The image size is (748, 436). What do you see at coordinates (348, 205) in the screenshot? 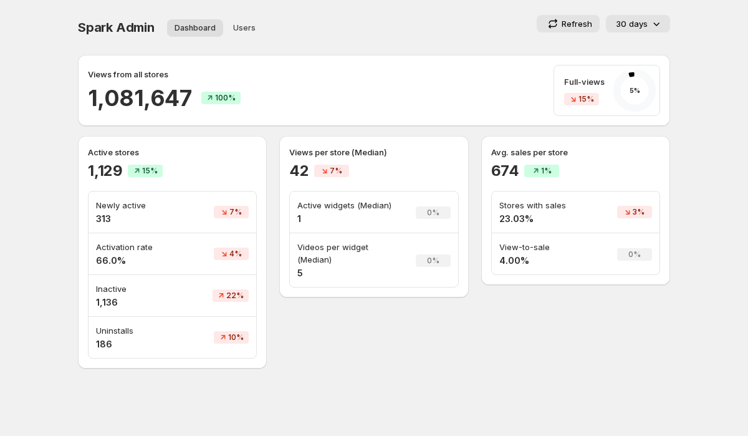
I see `p: Active widgets (Median)` at bounding box center [348, 205].